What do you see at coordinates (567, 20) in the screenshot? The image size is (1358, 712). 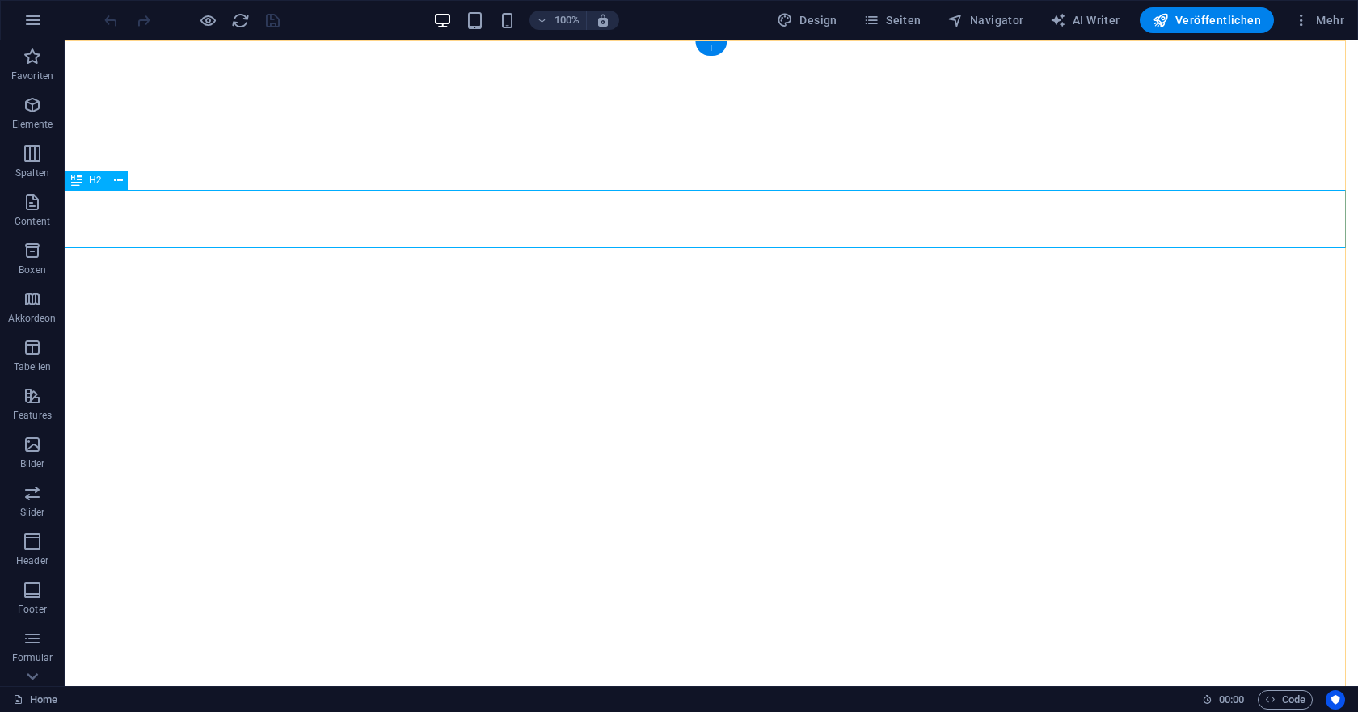 I see `h6: 100%` at bounding box center [567, 20].